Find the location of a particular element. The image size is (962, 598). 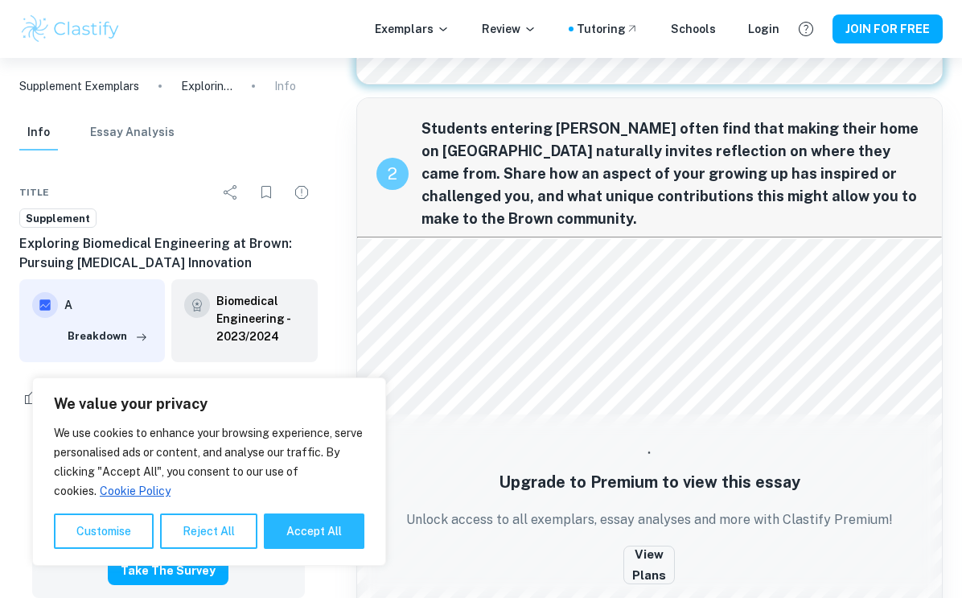

a: JOIN FOR FREE is located at coordinates (887, 29).